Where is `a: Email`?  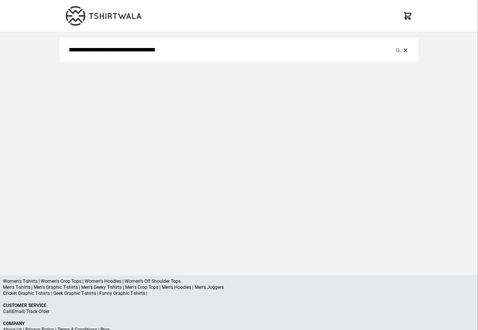 a: Email is located at coordinates (18, 311).